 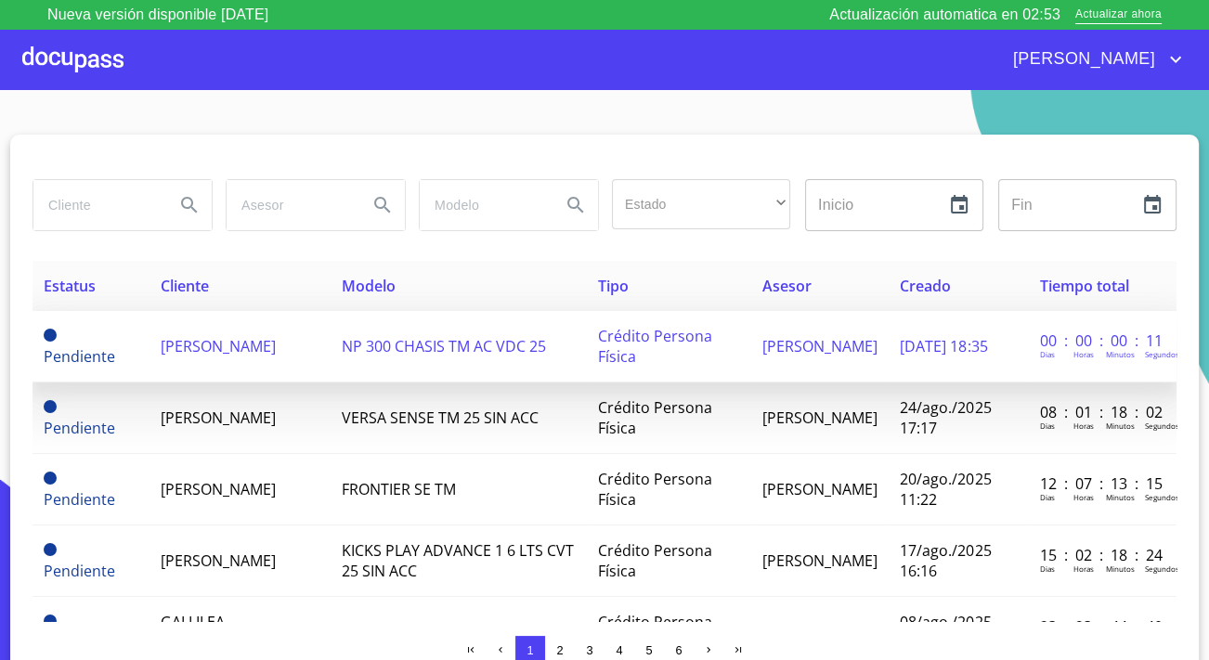 What do you see at coordinates (589, 650) in the screenshot?
I see `span: 3` at bounding box center [589, 650].